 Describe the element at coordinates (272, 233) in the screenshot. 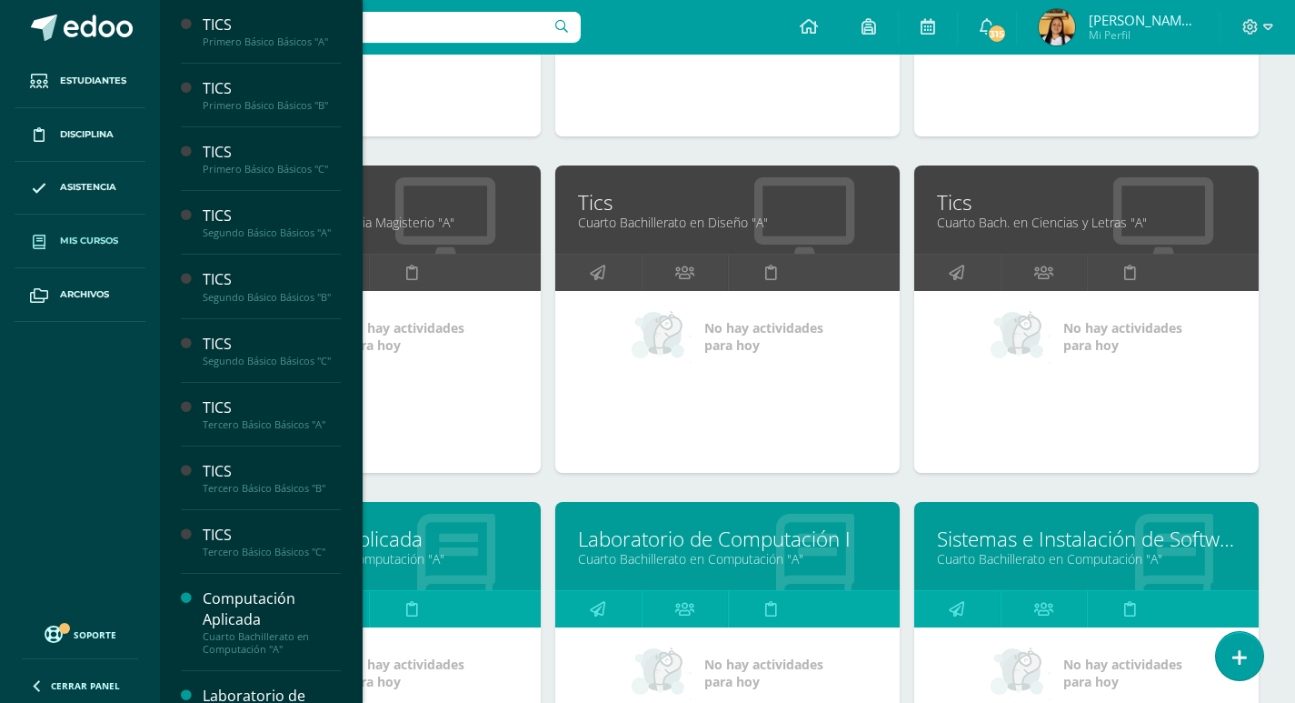

I see `div: Segundo Básico Básicos "A"` at that location.